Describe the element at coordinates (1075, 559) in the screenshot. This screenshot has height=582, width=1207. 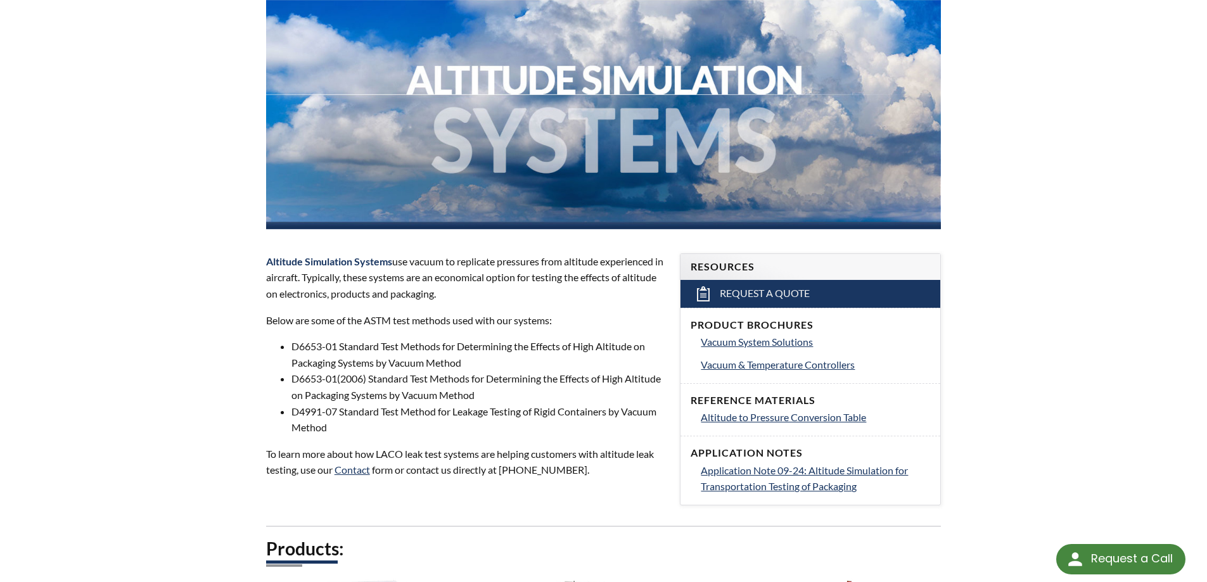
I see `img: round button` at that location.